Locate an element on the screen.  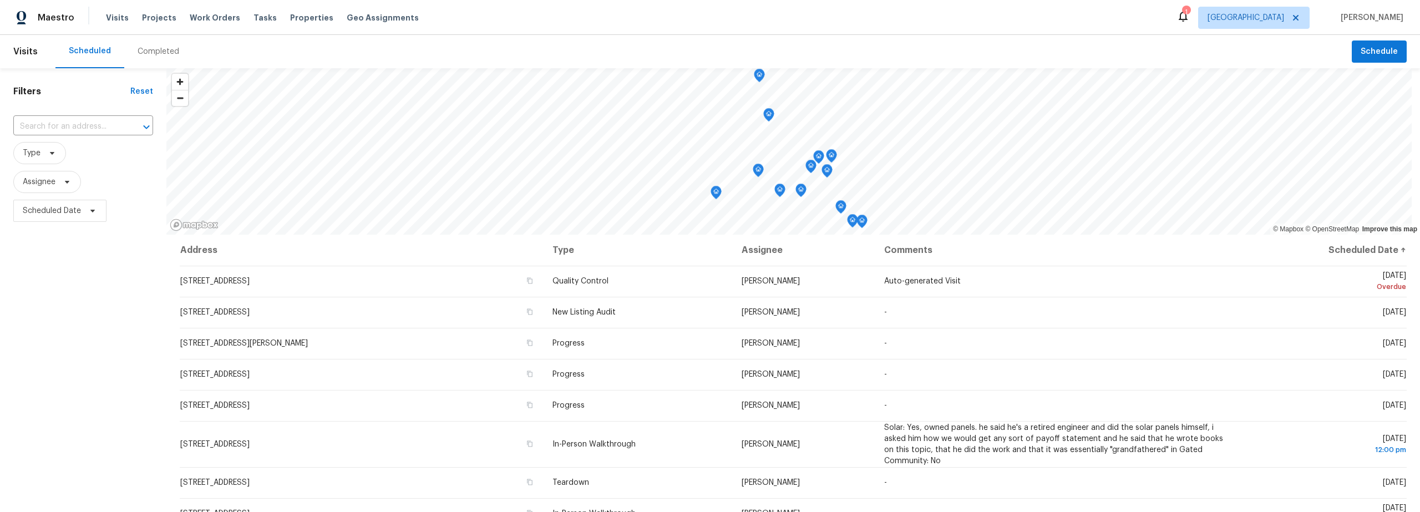
span: Geo Assignments is located at coordinates (383, 18).